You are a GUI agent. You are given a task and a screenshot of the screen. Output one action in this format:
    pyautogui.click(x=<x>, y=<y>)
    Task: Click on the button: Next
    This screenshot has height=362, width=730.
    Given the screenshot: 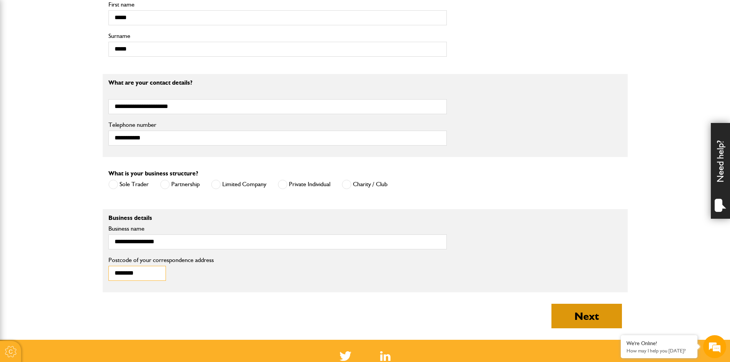 What is the action you would take?
    pyautogui.click(x=587, y=316)
    